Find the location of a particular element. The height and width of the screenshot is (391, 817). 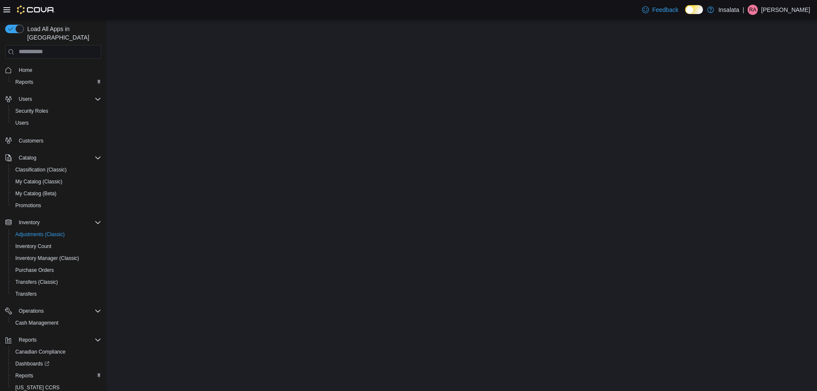

span: Dark Mode is located at coordinates (685, 14).